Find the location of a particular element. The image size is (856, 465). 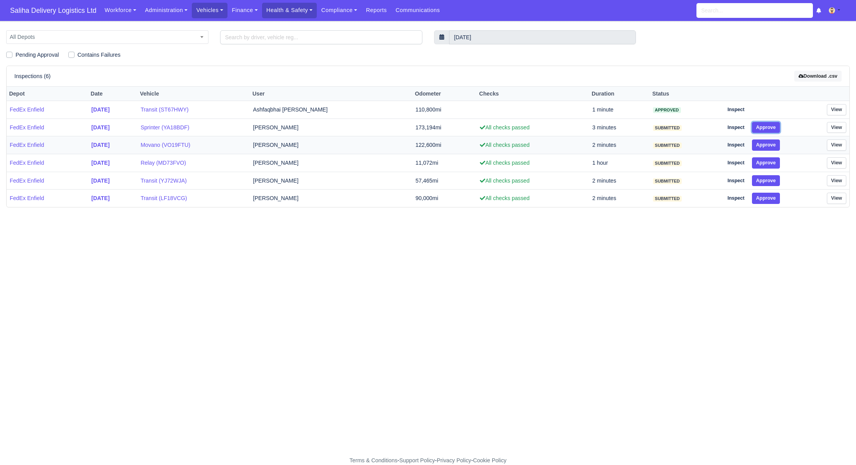

label: Contains Failures is located at coordinates (99, 55).